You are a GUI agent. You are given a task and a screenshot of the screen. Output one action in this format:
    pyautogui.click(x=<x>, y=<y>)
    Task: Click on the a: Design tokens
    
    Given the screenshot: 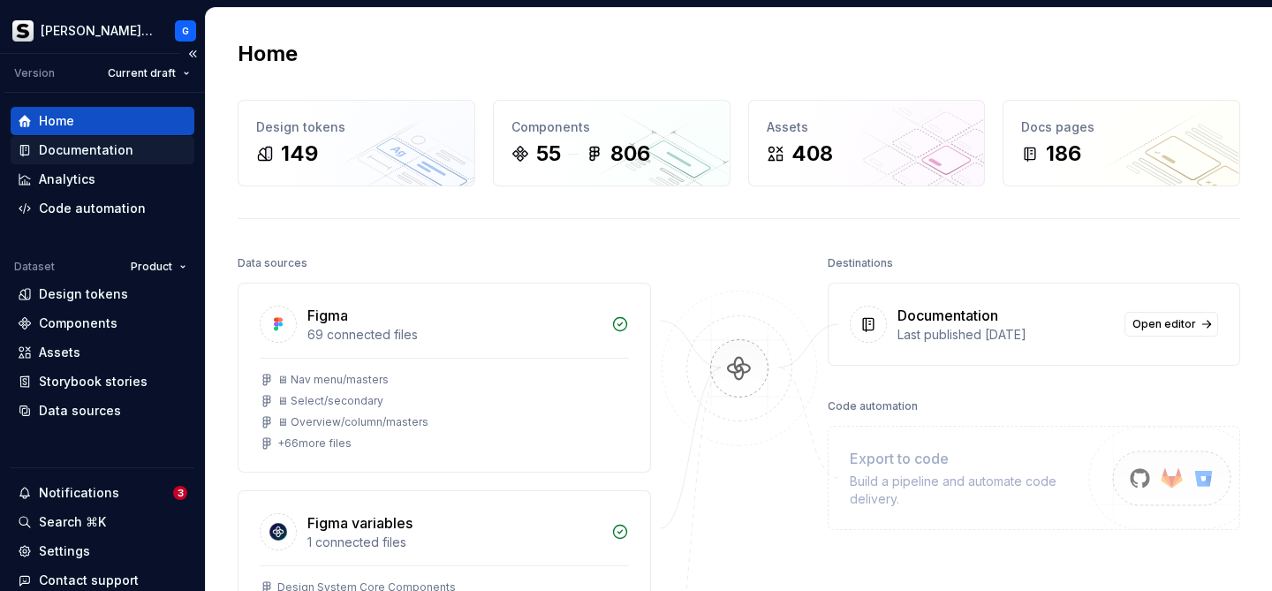 What is the action you would take?
    pyautogui.click(x=102, y=294)
    